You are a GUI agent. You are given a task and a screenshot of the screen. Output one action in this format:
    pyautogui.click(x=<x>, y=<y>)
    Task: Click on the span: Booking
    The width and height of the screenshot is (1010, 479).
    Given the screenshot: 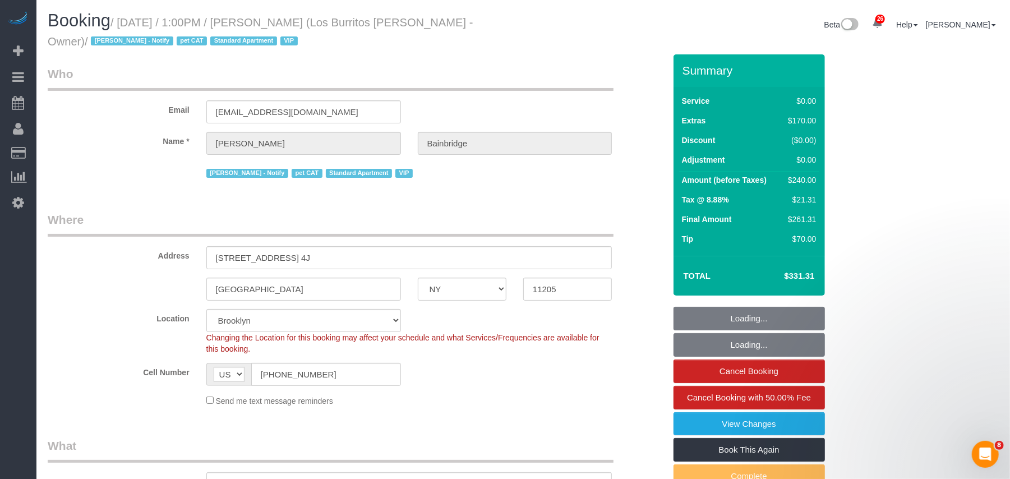 What is the action you would take?
    pyautogui.click(x=79, y=20)
    